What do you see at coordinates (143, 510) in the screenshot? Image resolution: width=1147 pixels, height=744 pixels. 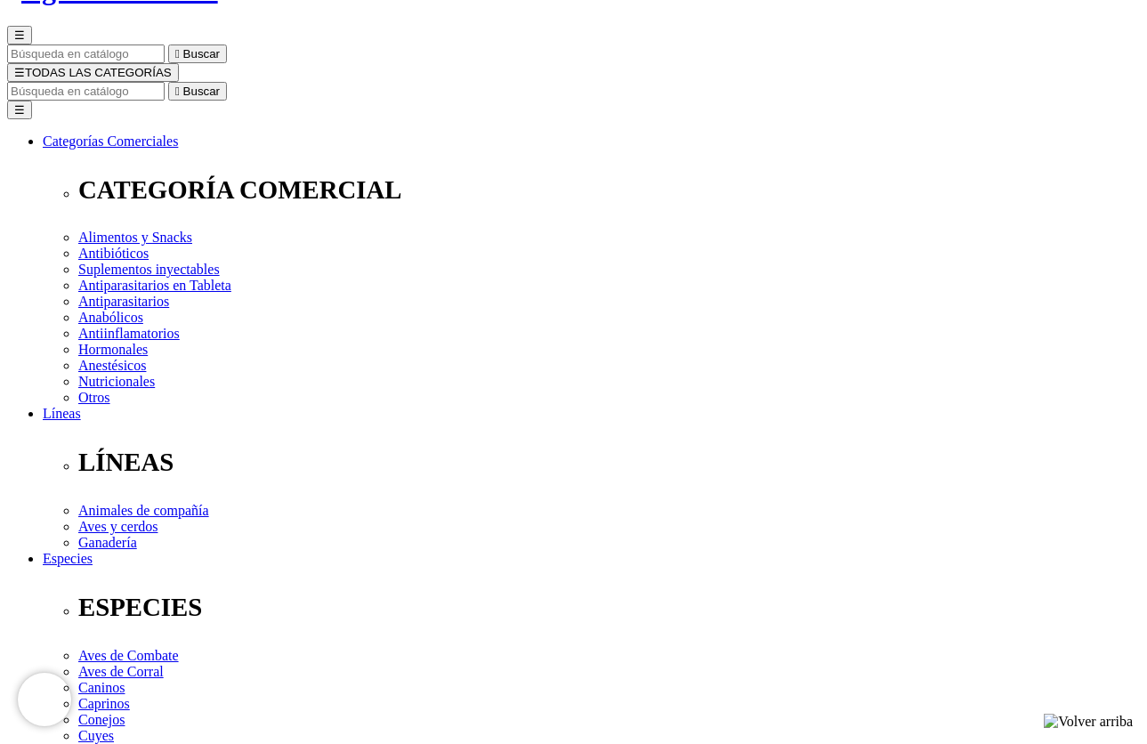 I see `span: Animales de compañía` at bounding box center [143, 510].